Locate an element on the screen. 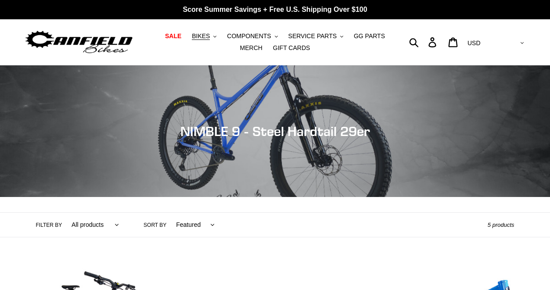 This screenshot has width=550, height=290. a: GIFT CARDS is located at coordinates (291, 48).